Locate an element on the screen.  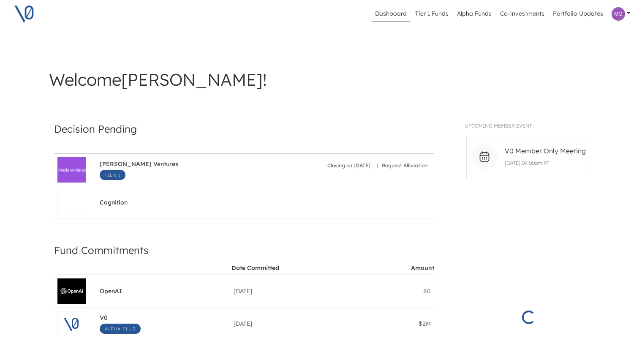
span: Request Allocation is located at coordinates (405, 166).